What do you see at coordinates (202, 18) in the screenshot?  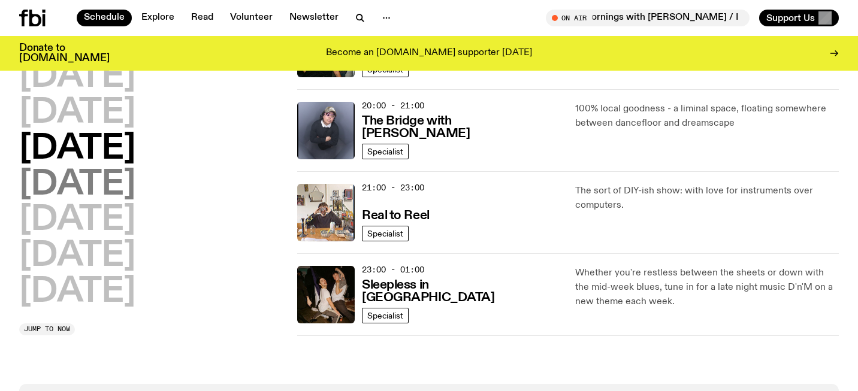 I see `a: Read` at bounding box center [202, 18].